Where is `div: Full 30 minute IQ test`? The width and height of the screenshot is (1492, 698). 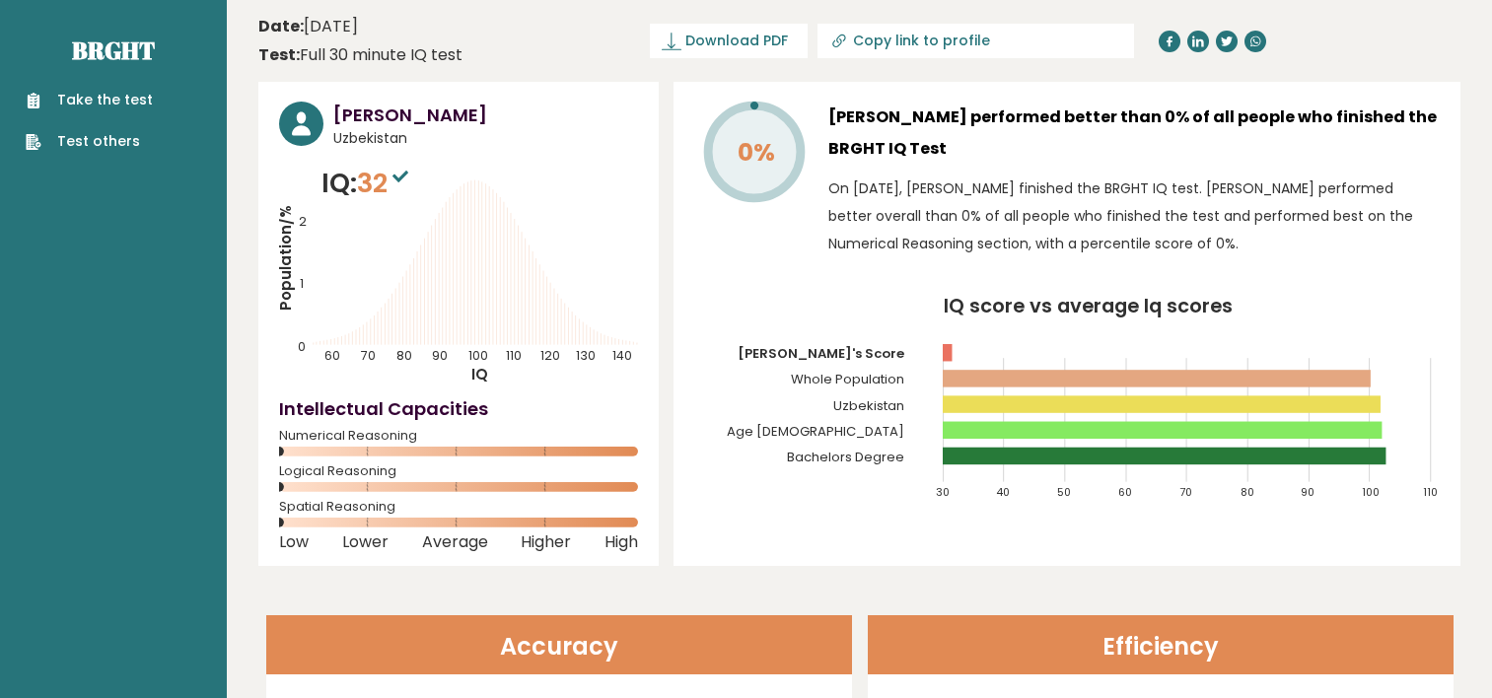 div: Full 30 minute IQ test is located at coordinates (360, 55).